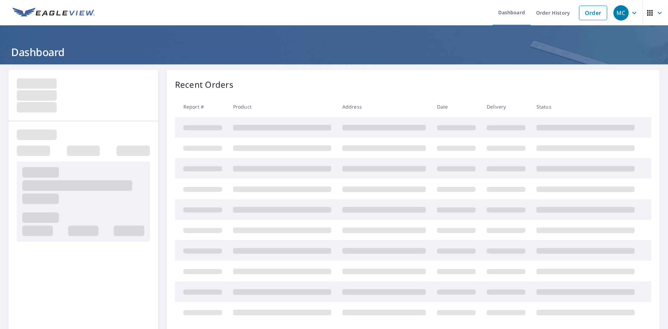  What do you see at coordinates (54, 13) in the screenshot?
I see `img: EV Logo` at bounding box center [54, 13].